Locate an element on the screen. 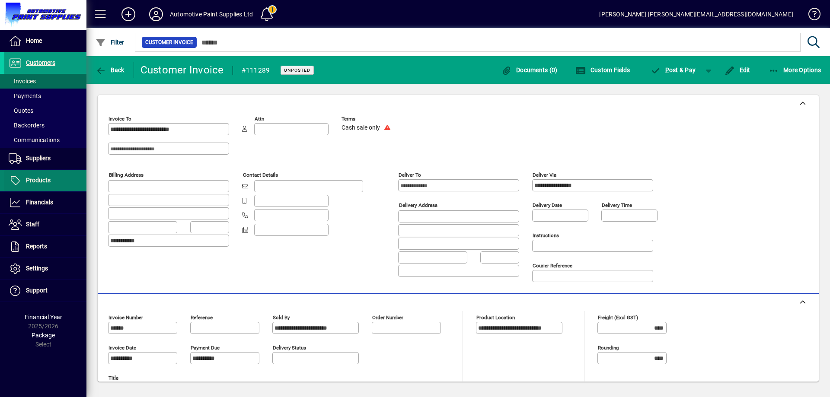 Image resolution: width=830 pixels, height=397 pixels. a: Quotes is located at coordinates (45, 111).